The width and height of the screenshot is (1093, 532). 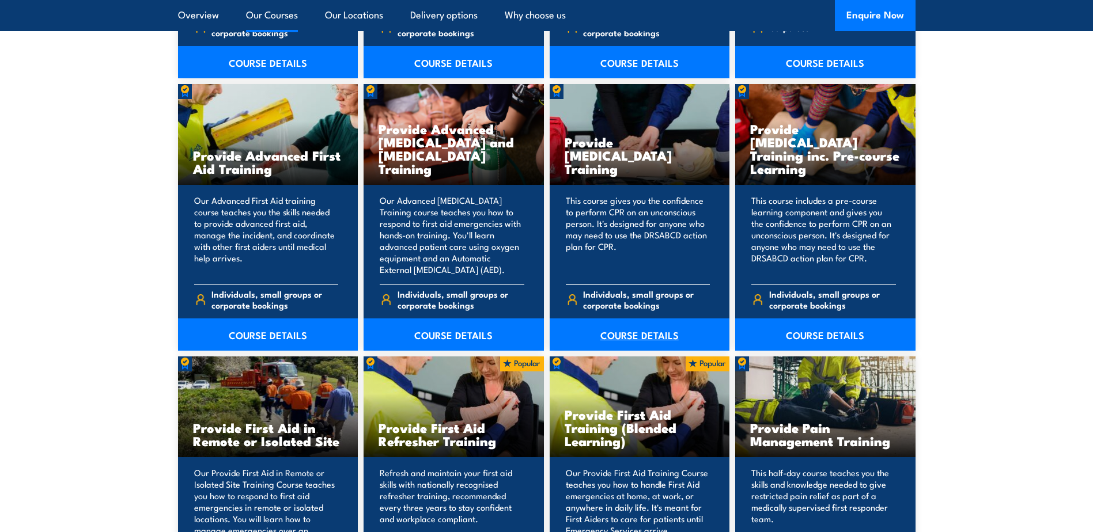 I want to click on h3: Provide First Aid Training (Blended Learning), so click(x=640, y=427).